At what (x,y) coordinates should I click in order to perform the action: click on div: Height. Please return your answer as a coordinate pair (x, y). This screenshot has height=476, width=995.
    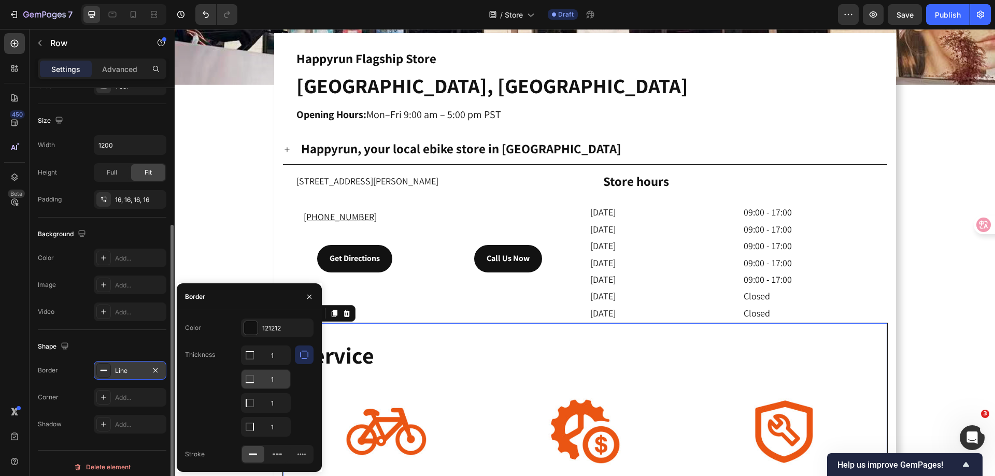
    Looking at the image, I should click on (47, 173).